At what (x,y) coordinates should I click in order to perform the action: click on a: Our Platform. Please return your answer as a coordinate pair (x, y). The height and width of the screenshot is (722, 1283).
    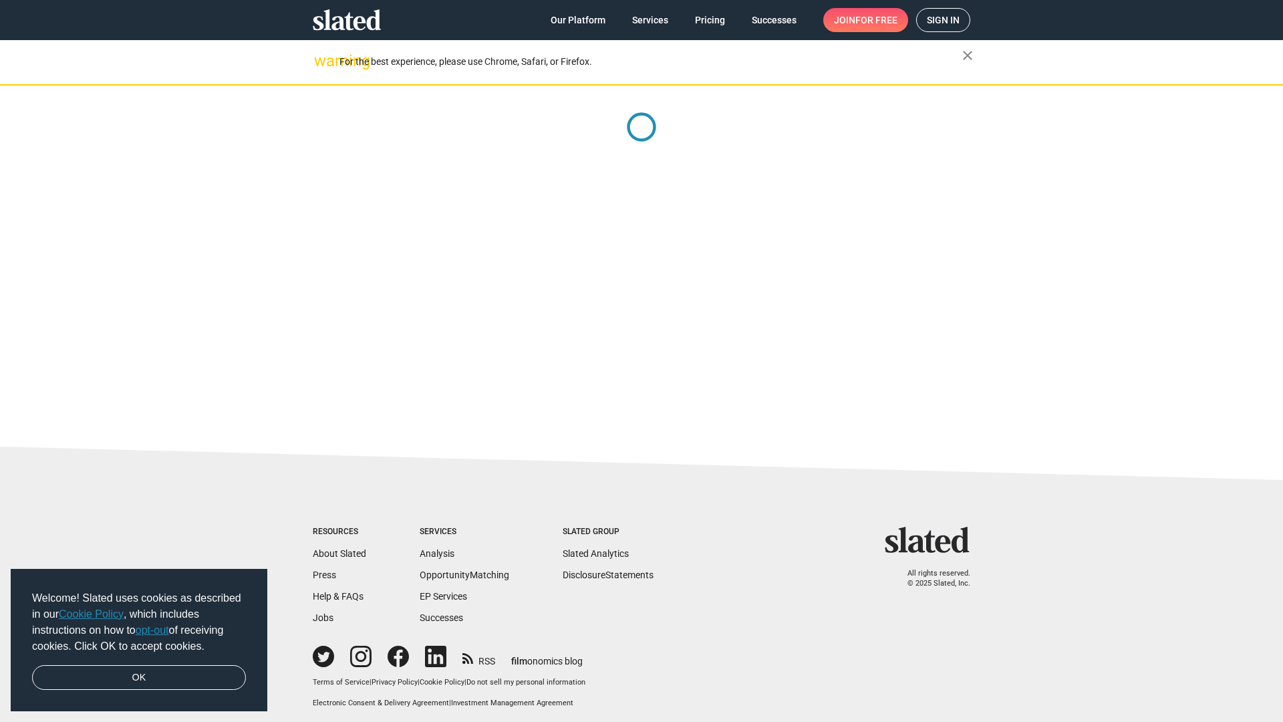
    Looking at the image, I should click on (578, 20).